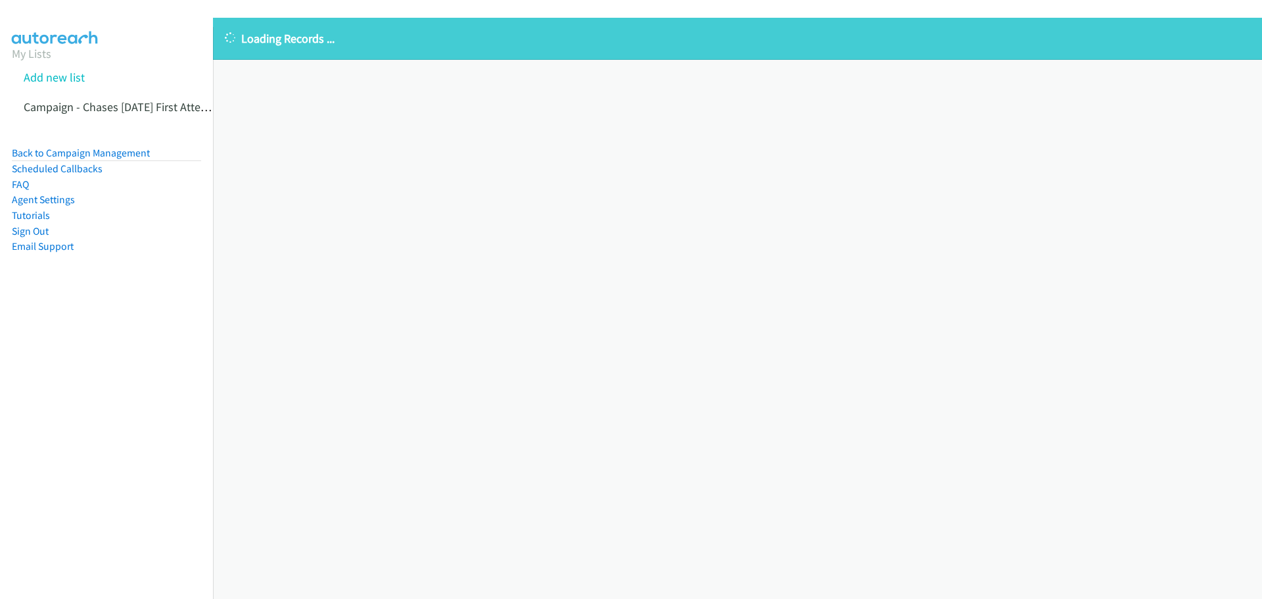  Describe the element at coordinates (43, 246) in the screenshot. I see `a: Email Support` at that location.